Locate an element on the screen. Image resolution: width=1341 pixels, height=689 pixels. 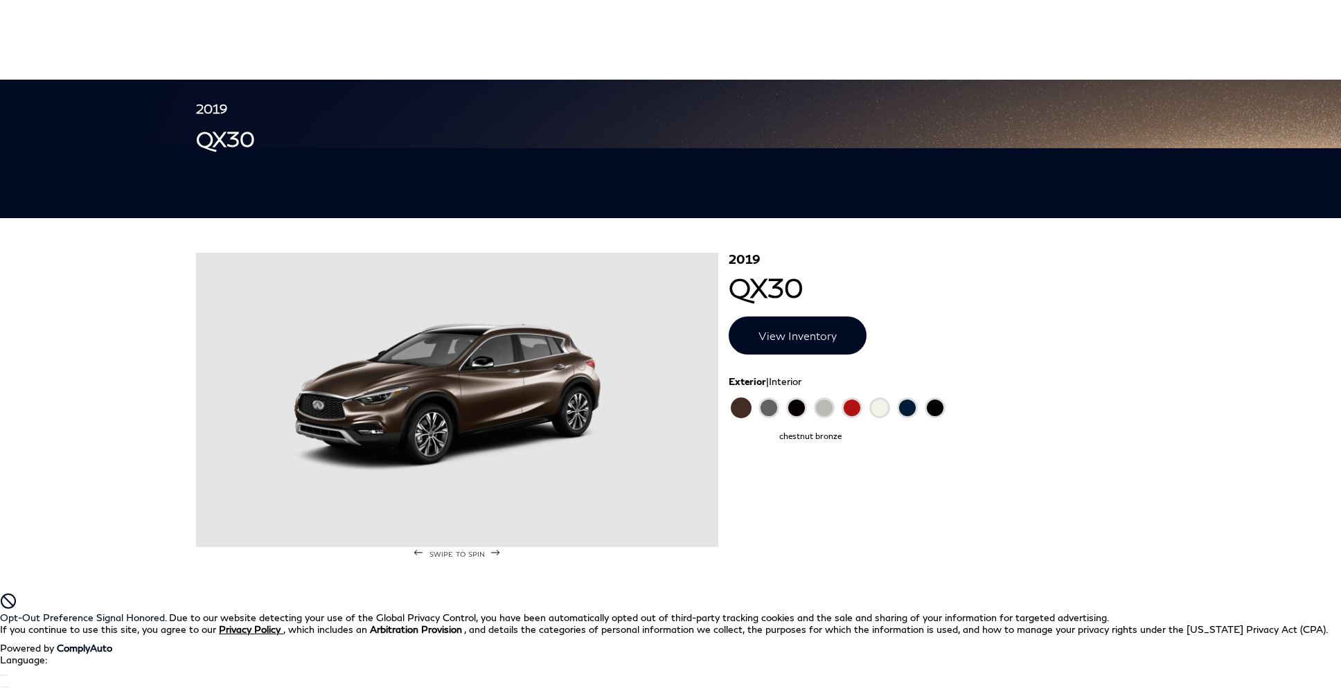
span: Exterior is located at coordinates (748, 381).